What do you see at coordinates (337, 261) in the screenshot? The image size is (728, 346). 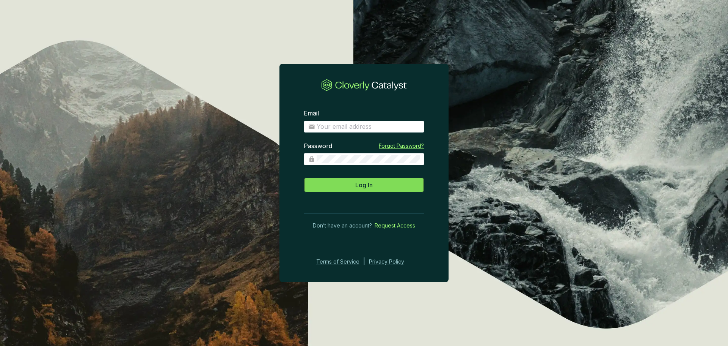 I see `a: Terms of Service` at bounding box center [337, 261].